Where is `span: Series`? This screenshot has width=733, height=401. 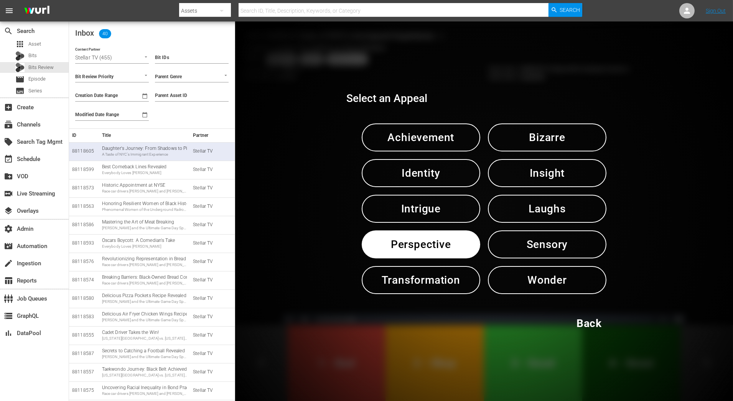 span: Series is located at coordinates (20, 91).